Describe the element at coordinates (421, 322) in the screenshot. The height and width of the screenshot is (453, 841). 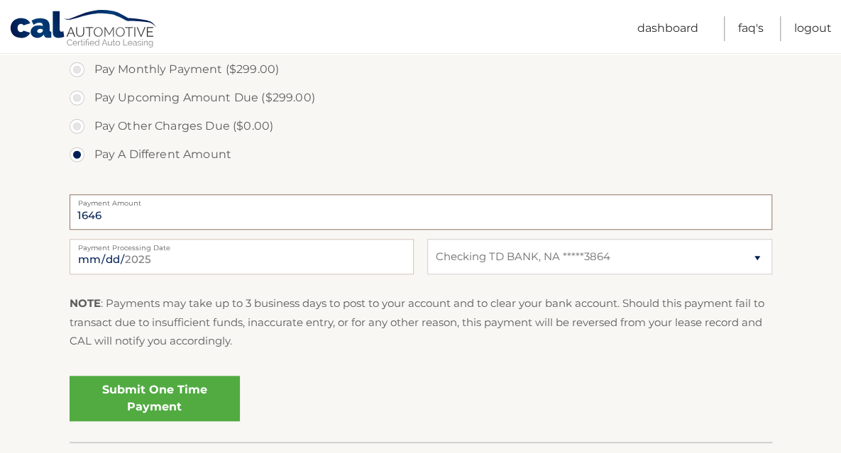
I see `p: : Payments may take up to 3 business days to post to your account and to clear your bank account....` at that location.